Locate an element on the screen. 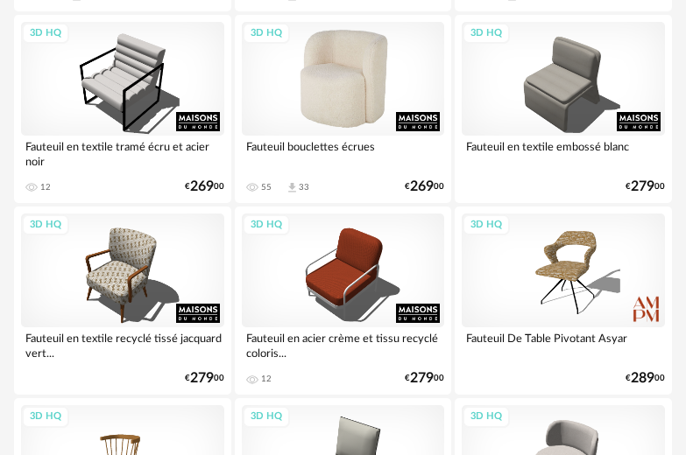  a: 3D HQ Fauteuil en textile tramé écru et acier noir 12 €26900 is located at coordinates (123, 109).